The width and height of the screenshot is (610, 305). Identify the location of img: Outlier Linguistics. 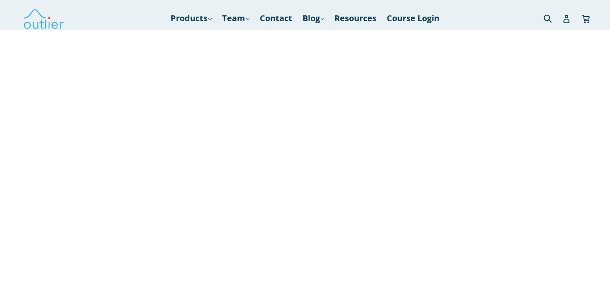
(44, 18).